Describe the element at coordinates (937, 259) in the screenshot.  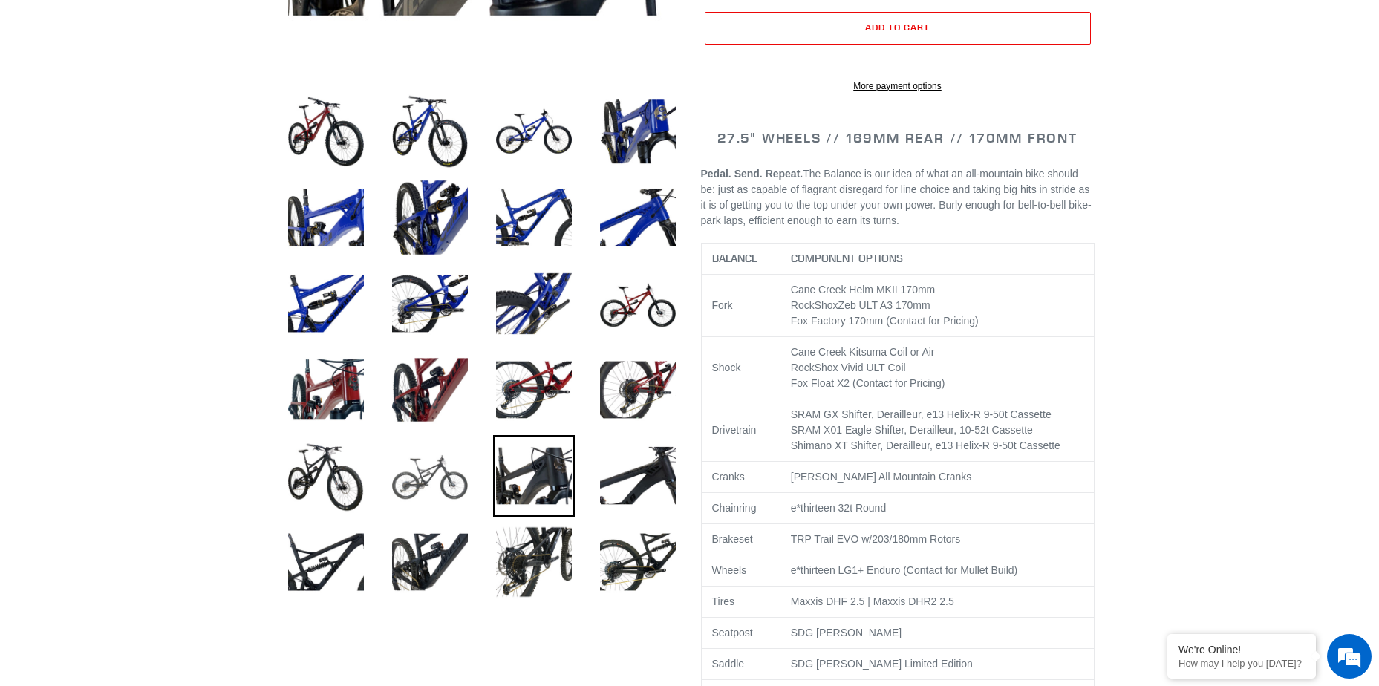
I see `th: COMPONENT OPTIONS` at that location.